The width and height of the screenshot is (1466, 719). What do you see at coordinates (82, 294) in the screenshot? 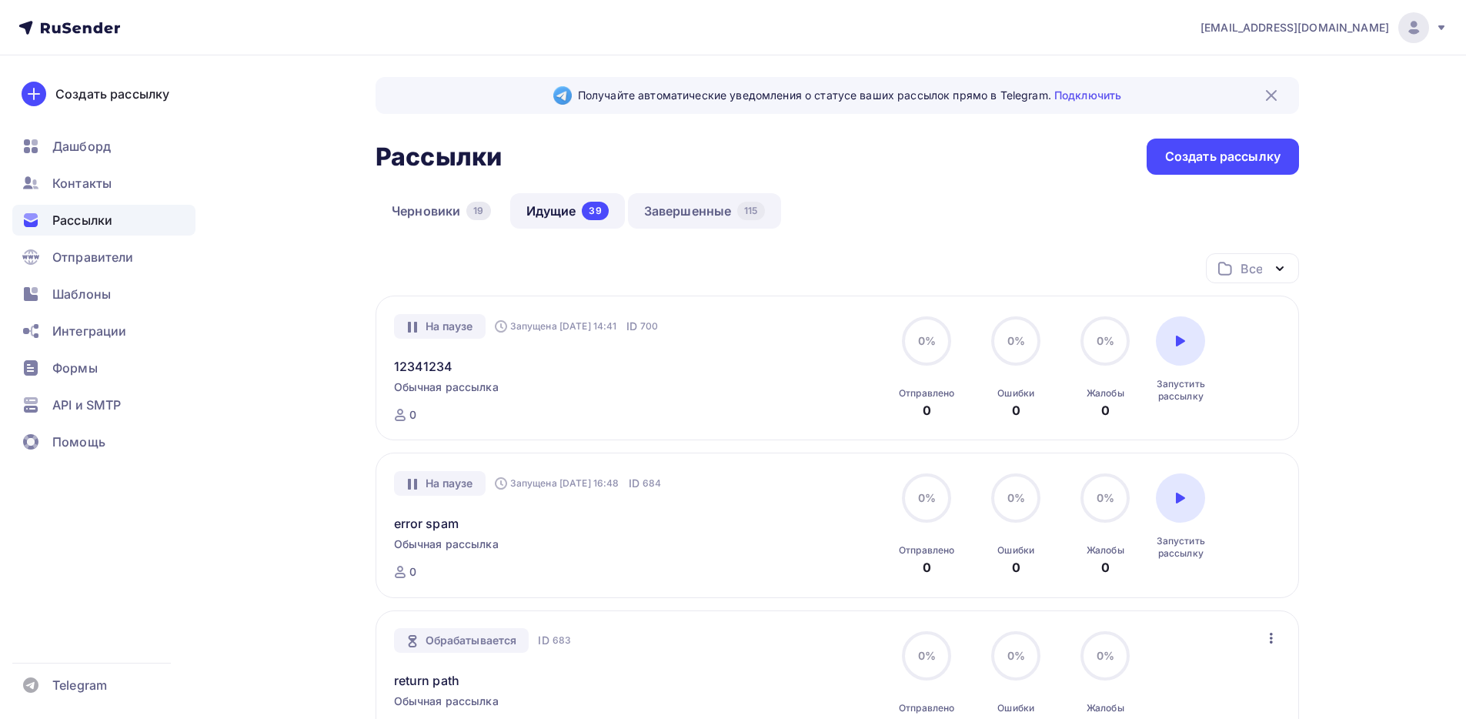
I see `span: Шаблоны` at bounding box center [82, 294].